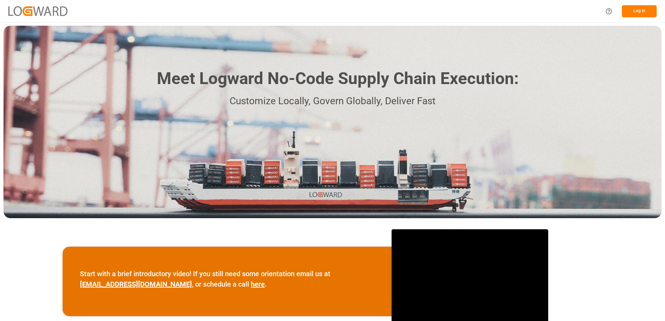 This screenshot has height=321, width=665. What do you see at coordinates (332, 101) in the screenshot?
I see `p: Customize Locally, Govern Globally, Deliver Fast` at bounding box center [332, 101].